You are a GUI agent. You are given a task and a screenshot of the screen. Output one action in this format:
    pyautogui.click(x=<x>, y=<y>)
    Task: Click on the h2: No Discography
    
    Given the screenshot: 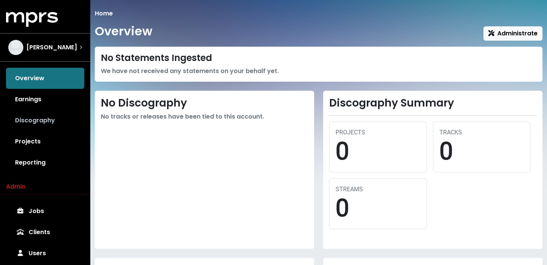 What is the action you would take?
    pyautogui.click(x=204, y=103)
    